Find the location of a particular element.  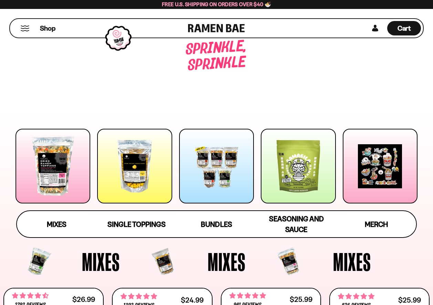

div: $24.99 is located at coordinates (192, 300).